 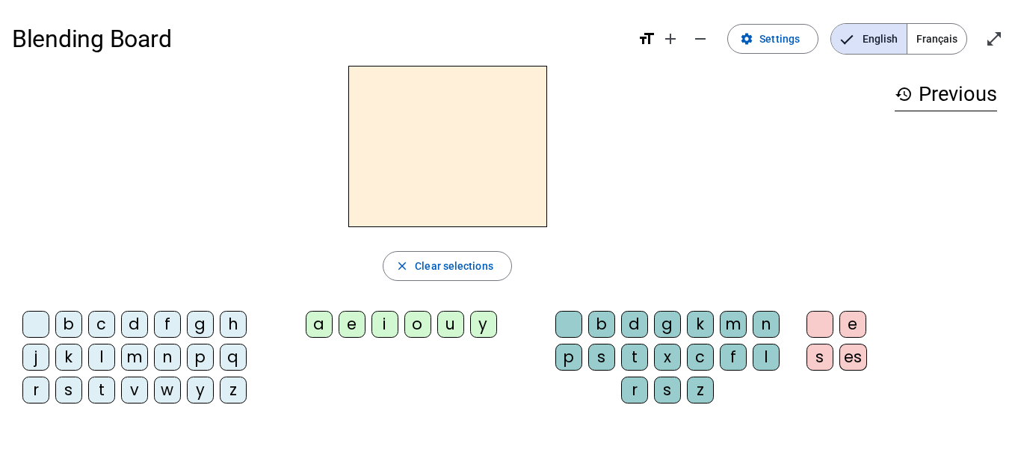 I want to click on span: Settings, so click(x=780, y=39).